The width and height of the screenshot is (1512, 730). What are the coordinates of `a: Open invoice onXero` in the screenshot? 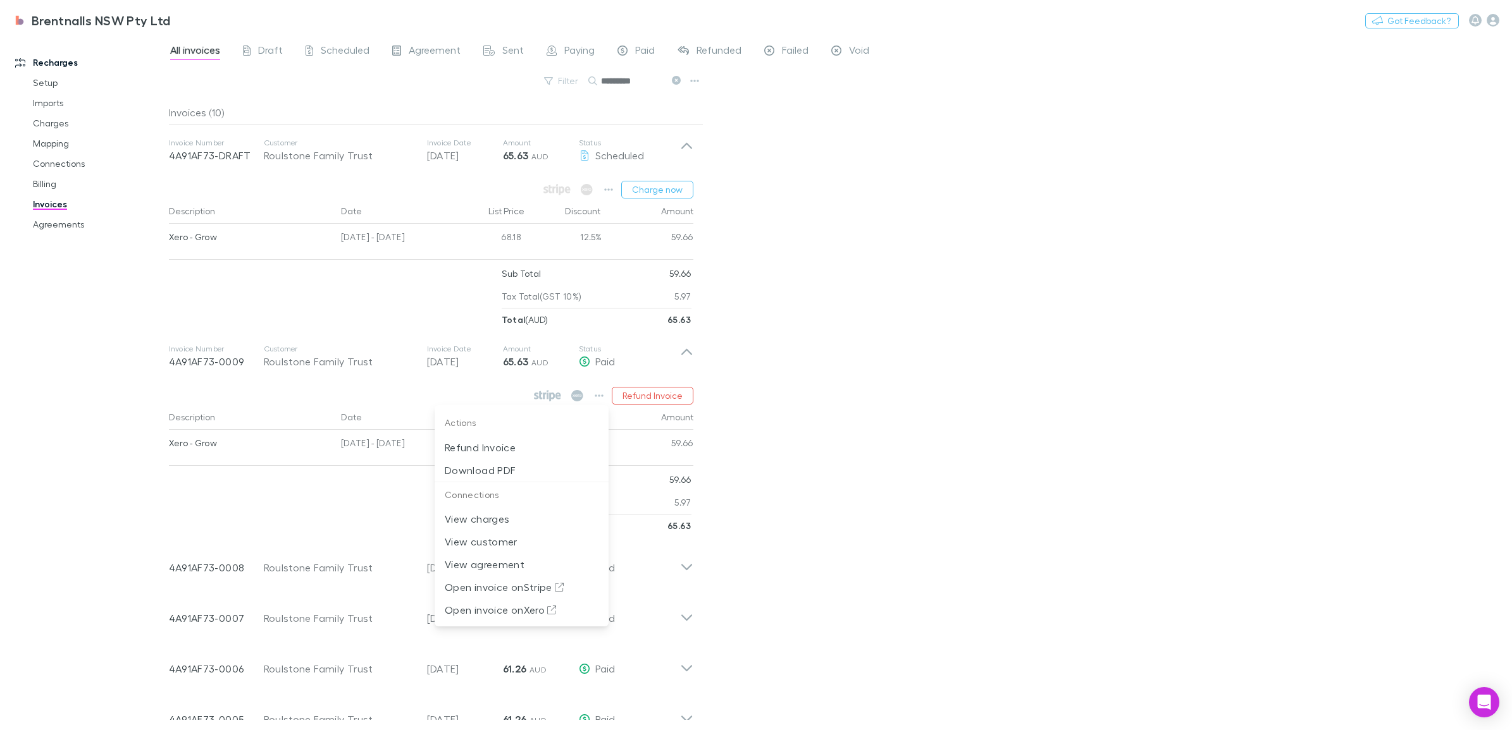 It's located at (521, 608).